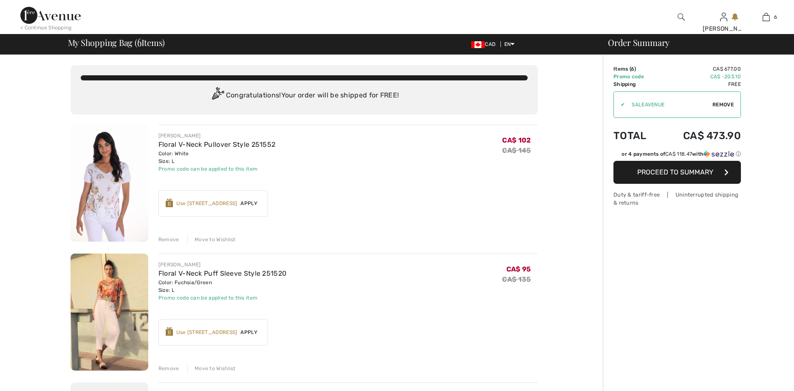 The height and width of the screenshot is (391, 794). I want to click on img: Sezzle, so click(719, 154).